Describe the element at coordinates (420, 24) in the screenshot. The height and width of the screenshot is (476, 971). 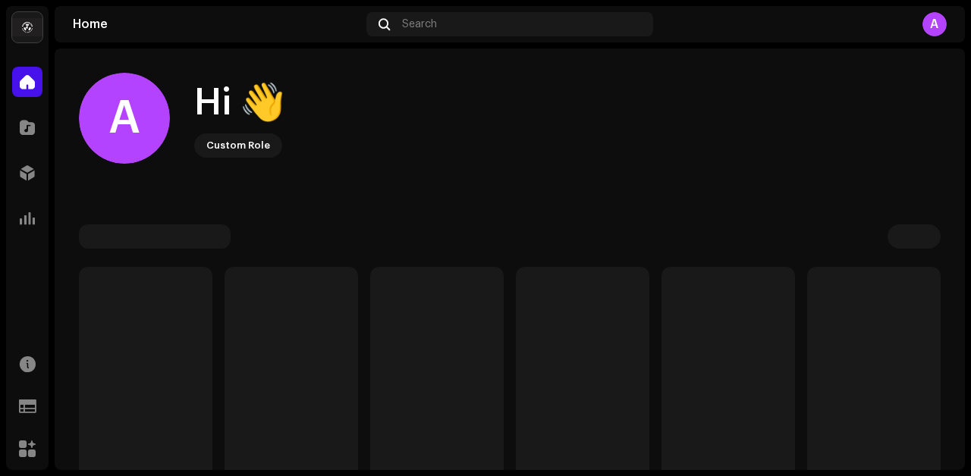
I see `span: Search` at that location.